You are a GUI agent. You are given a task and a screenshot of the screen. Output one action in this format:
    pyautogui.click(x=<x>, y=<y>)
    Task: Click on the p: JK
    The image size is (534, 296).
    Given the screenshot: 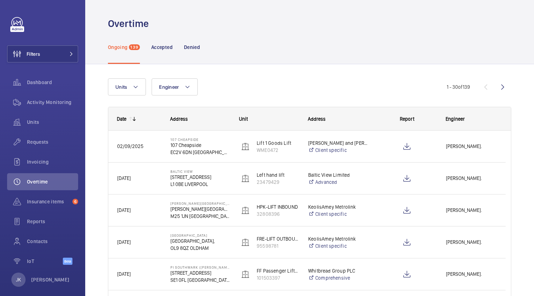 What is the action you would take?
    pyautogui.click(x=18, y=280)
    